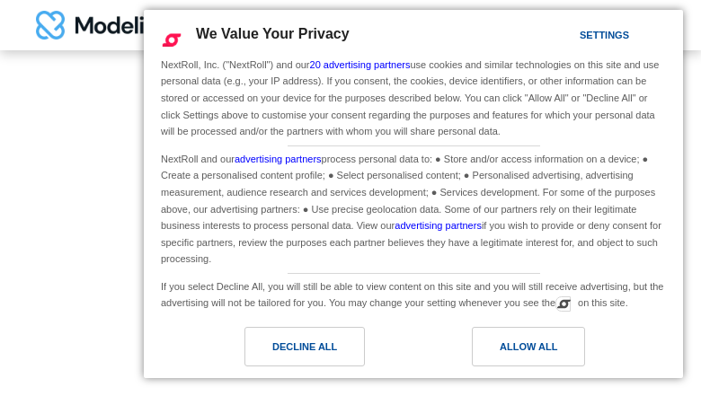  Describe the element at coordinates (305, 347) in the screenshot. I see `div: Decline All` at that location.